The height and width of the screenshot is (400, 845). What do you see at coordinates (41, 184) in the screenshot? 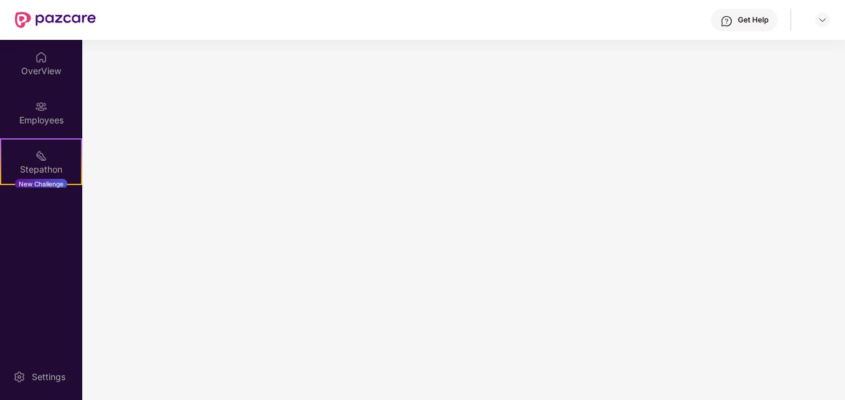
I see `div: New Challenge` at bounding box center [41, 184].